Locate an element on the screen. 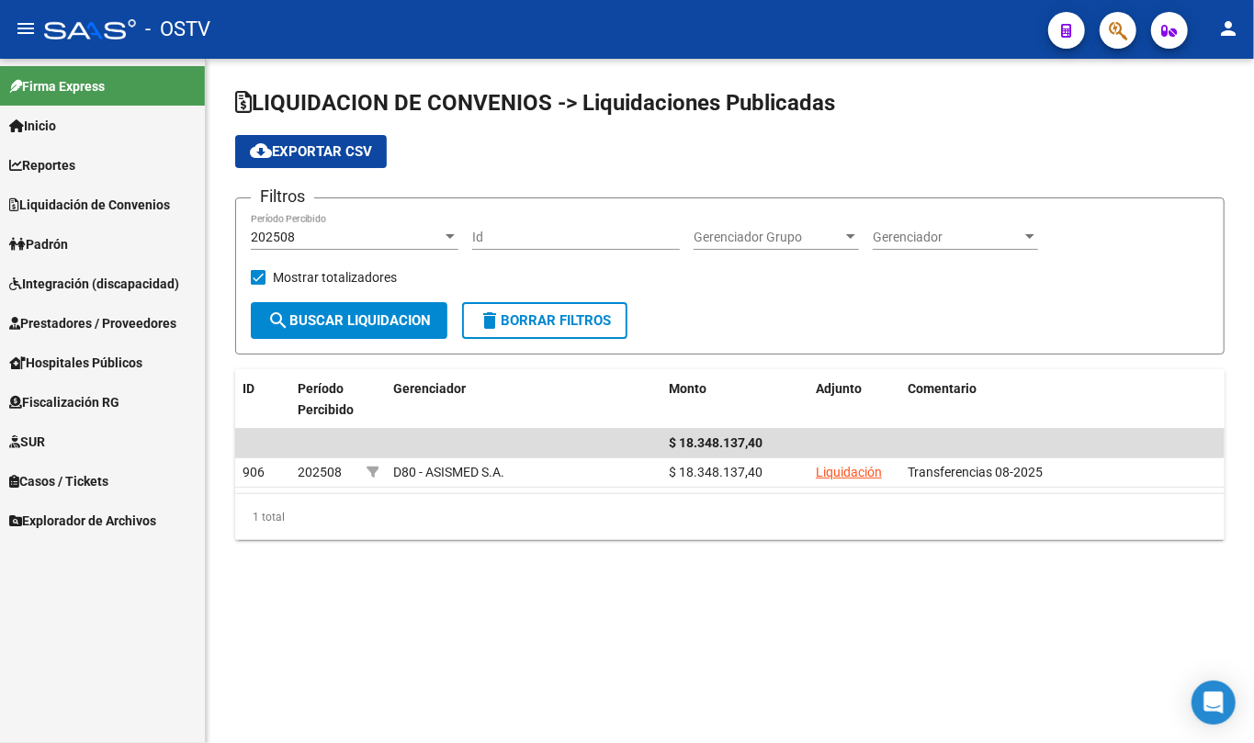 The height and width of the screenshot is (743, 1254). span: Explorador de Archivos is located at coordinates (83, 521).